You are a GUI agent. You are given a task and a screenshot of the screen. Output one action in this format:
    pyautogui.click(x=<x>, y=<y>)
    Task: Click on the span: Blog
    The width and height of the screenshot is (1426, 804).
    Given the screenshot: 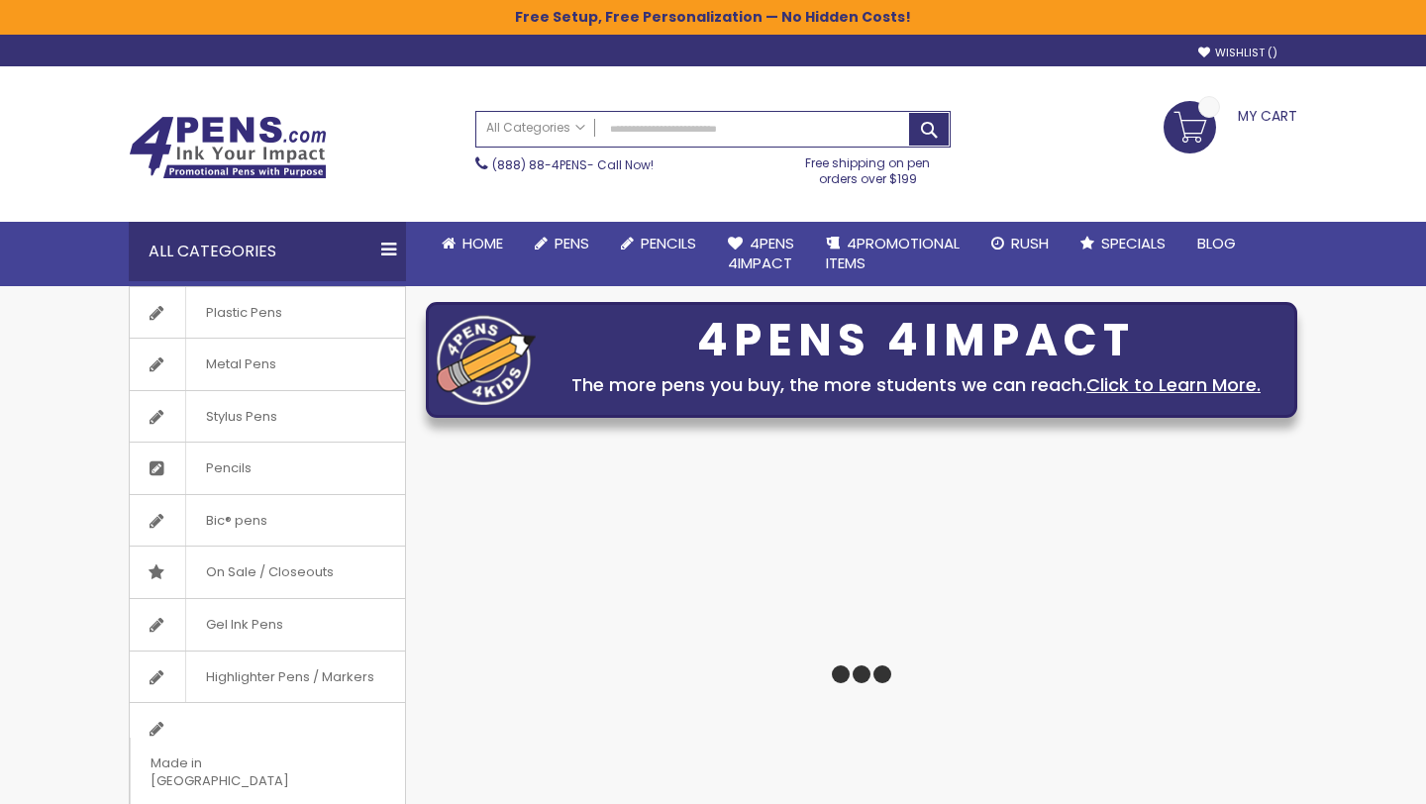 What is the action you would take?
    pyautogui.click(x=1216, y=243)
    